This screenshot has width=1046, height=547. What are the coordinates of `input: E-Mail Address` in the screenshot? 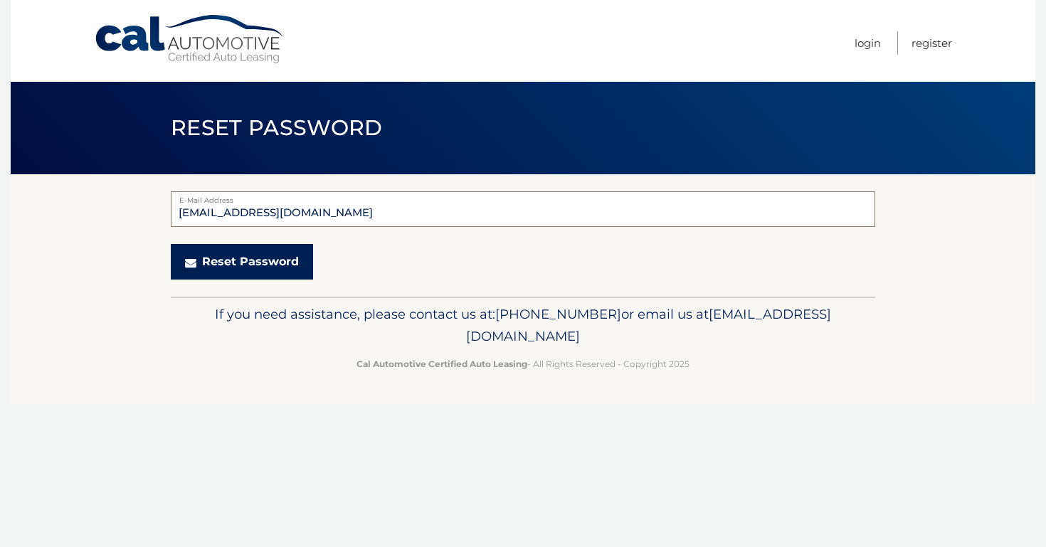 It's located at (523, 209).